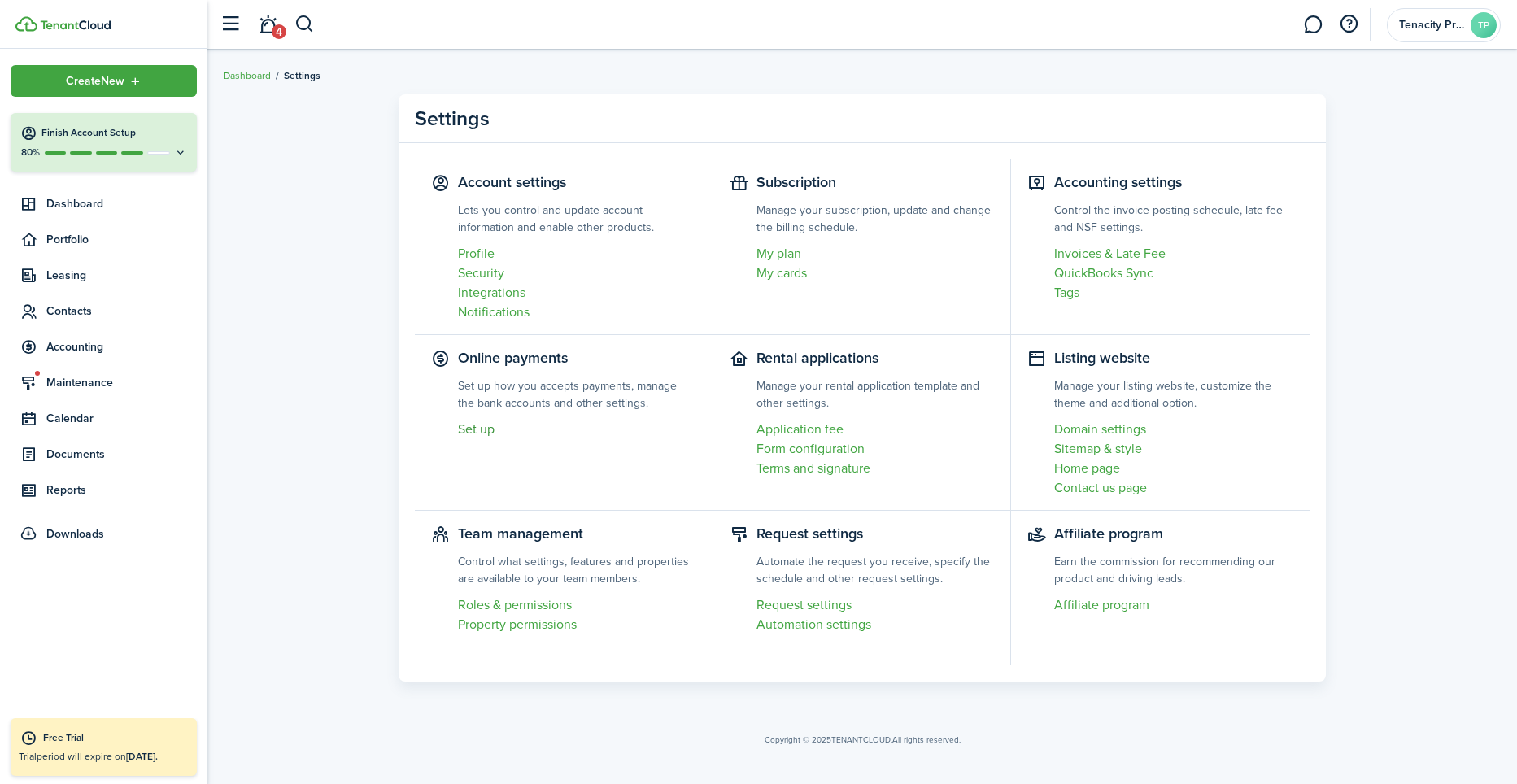  Describe the element at coordinates (103, 489) in the screenshot. I see `a: Reports` at that location.